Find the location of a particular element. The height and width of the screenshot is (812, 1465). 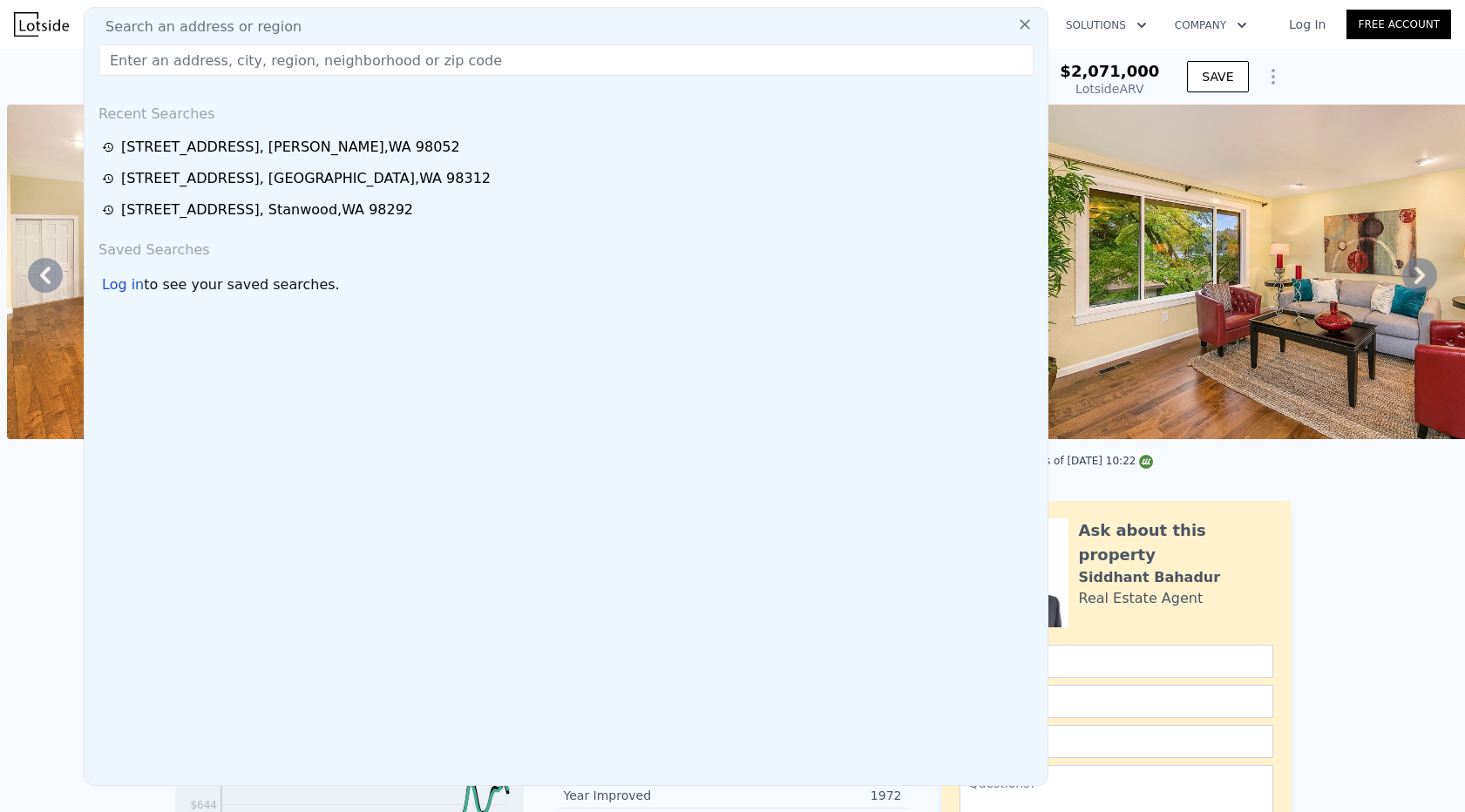

span: to see your saved searches. is located at coordinates (241, 285).